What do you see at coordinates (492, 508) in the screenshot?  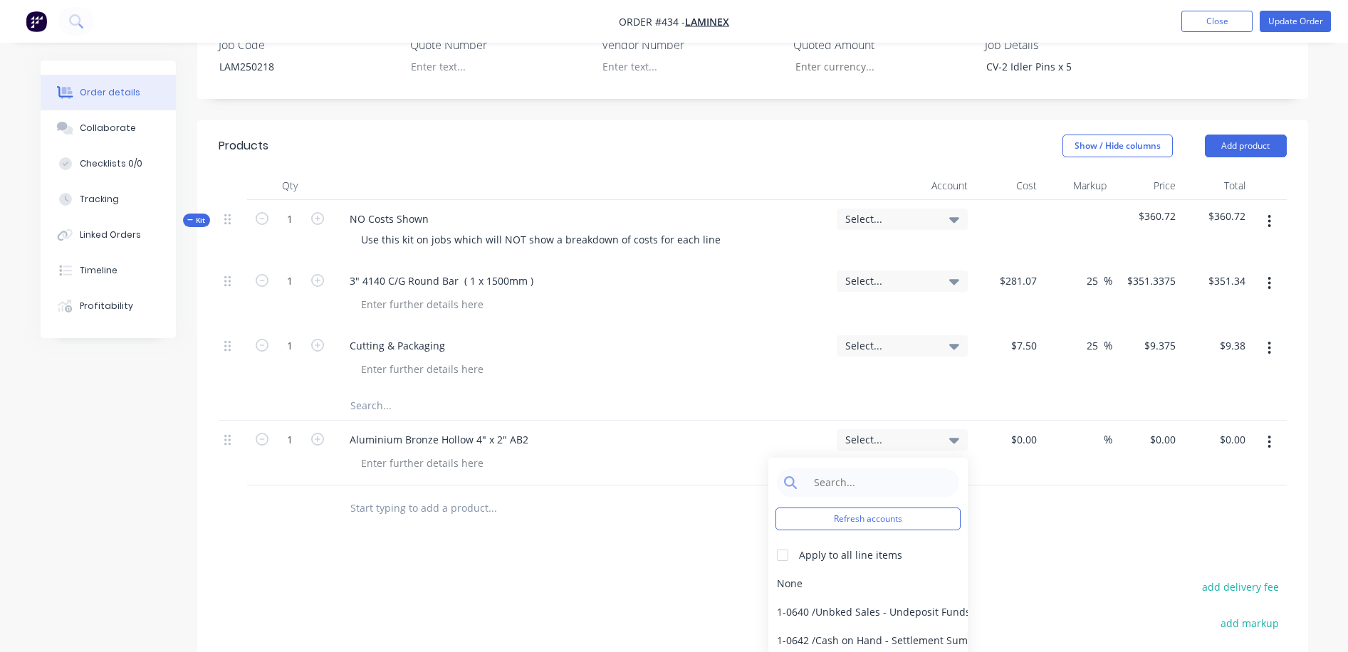 I see `input: Start typing to add a product...` at bounding box center [492, 508].